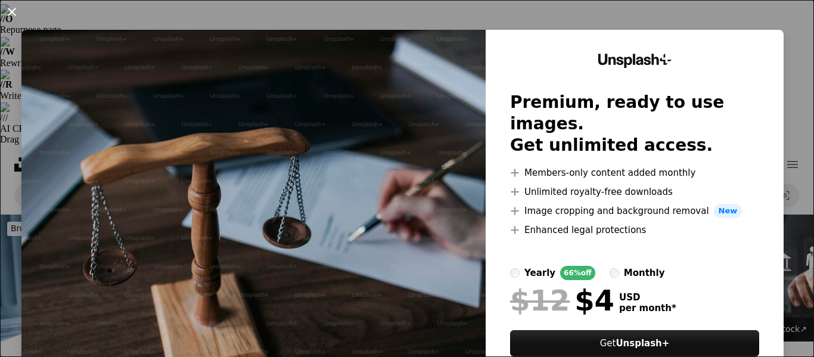 The width and height of the screenshot is (814, 357). Describe the element at coordinates (644, 273) in the screenshot. I see `div: monthly` at that location.